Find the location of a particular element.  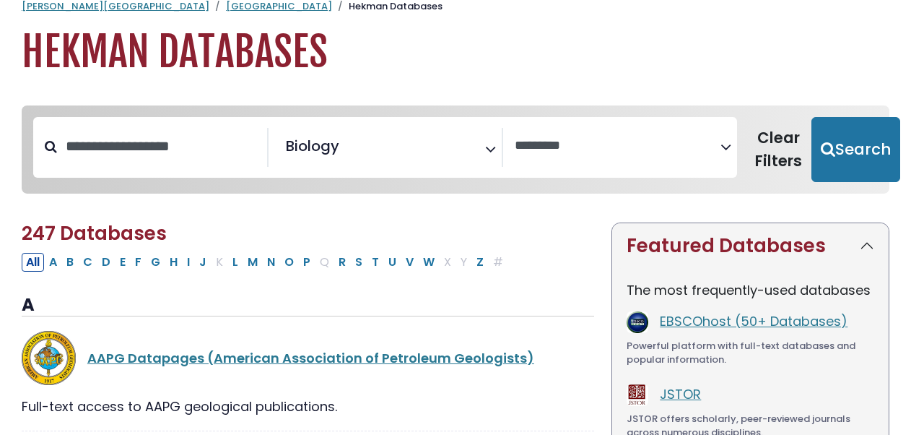

div: Full-text access to AAPG geological publications. is located at coordinates (308, 406).